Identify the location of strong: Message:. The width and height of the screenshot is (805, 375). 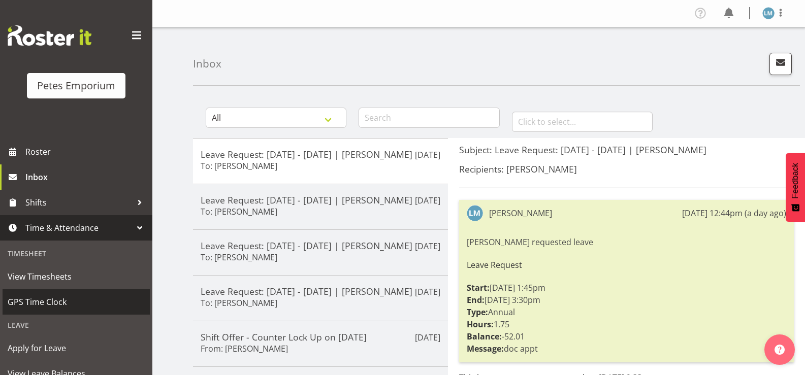
(485, 349).